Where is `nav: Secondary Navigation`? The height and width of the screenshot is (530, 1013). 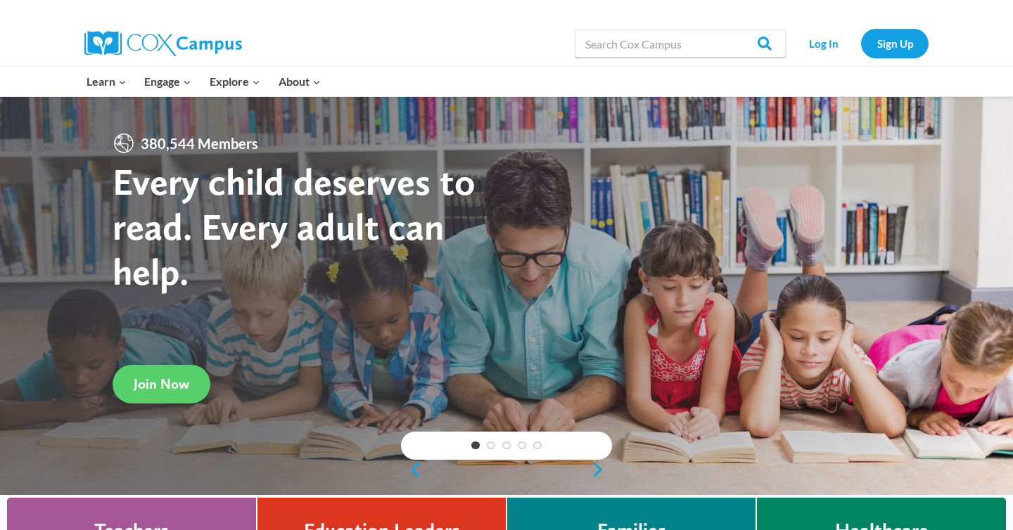 nav: Secondary Navigation is located at coordinates (860, 43).